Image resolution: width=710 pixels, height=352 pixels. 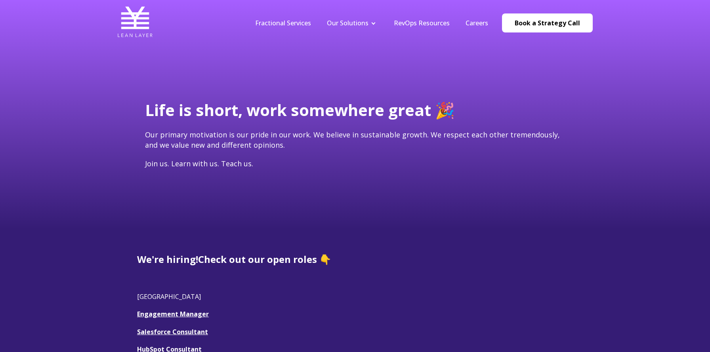 I want to click on a: RevOps Resources, so click(x=422, y=23).